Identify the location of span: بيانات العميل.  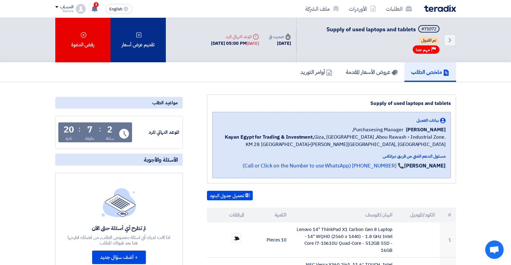
(428, 120).